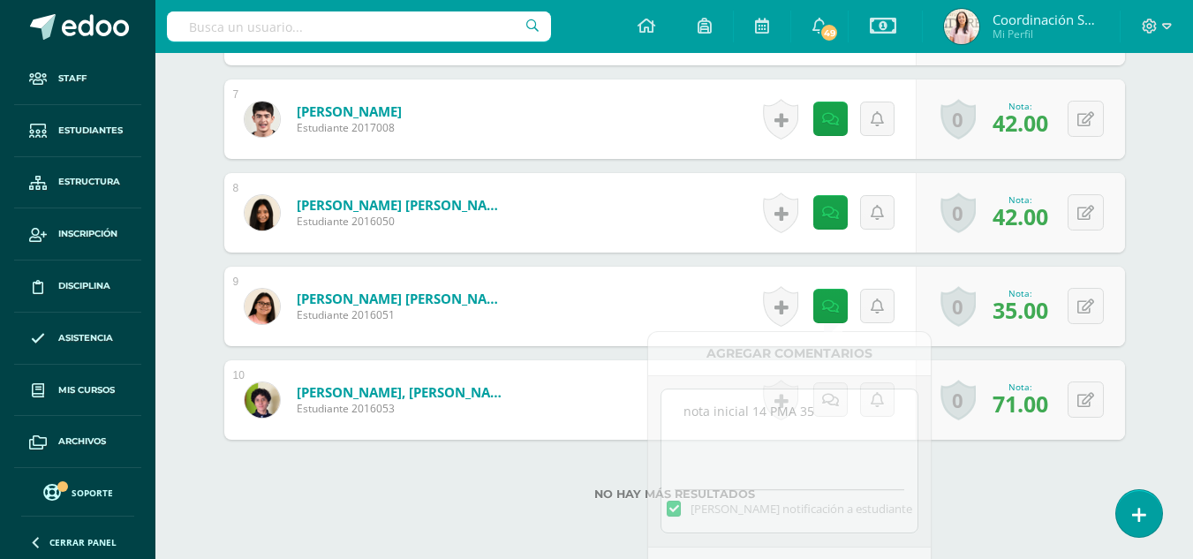 This screenshot has width=1193, height=559. Describe the element at coordinates (349, 127) in the screenshot. I see `span: Estudiante 2017008` at that location.